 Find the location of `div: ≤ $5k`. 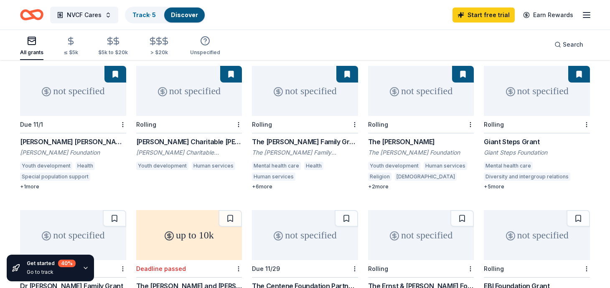

div: ≤ $5k is located at coordinates (71, 53).